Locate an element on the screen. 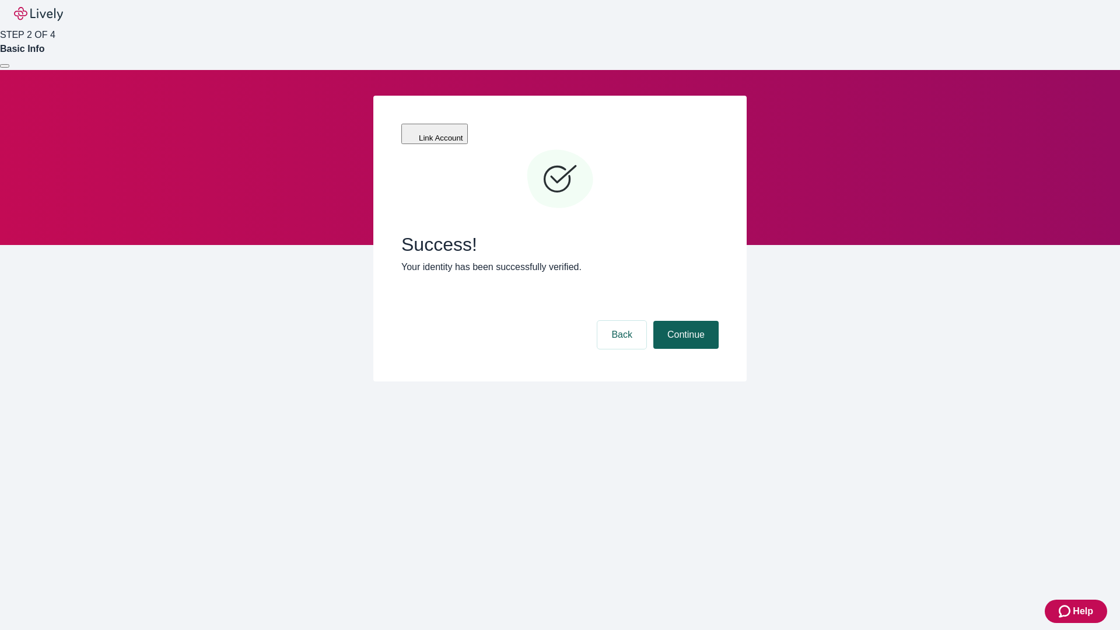 The image size is (1120, 630). button: Continue is located at coordinates (686, 335).